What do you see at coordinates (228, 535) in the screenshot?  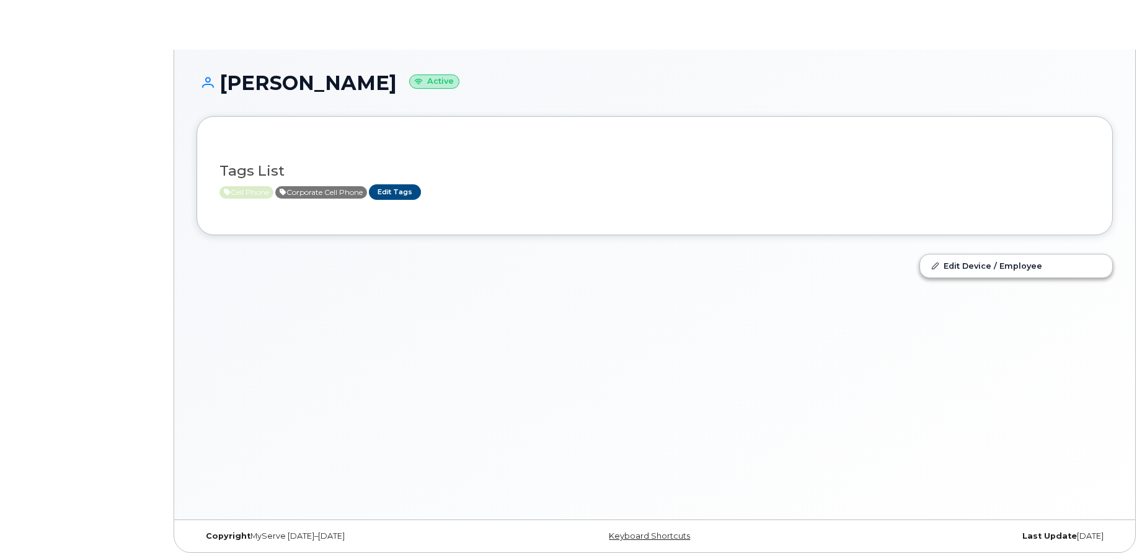 I see `strong: Copyright` at bounding box center [228, 535].